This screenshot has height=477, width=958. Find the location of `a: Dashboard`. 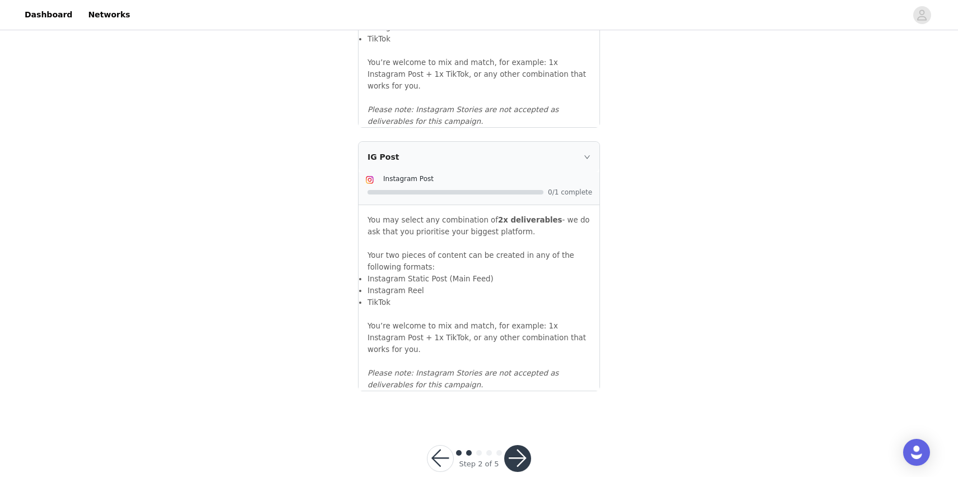

a: Dashboard is located at coordinates (48, 15).